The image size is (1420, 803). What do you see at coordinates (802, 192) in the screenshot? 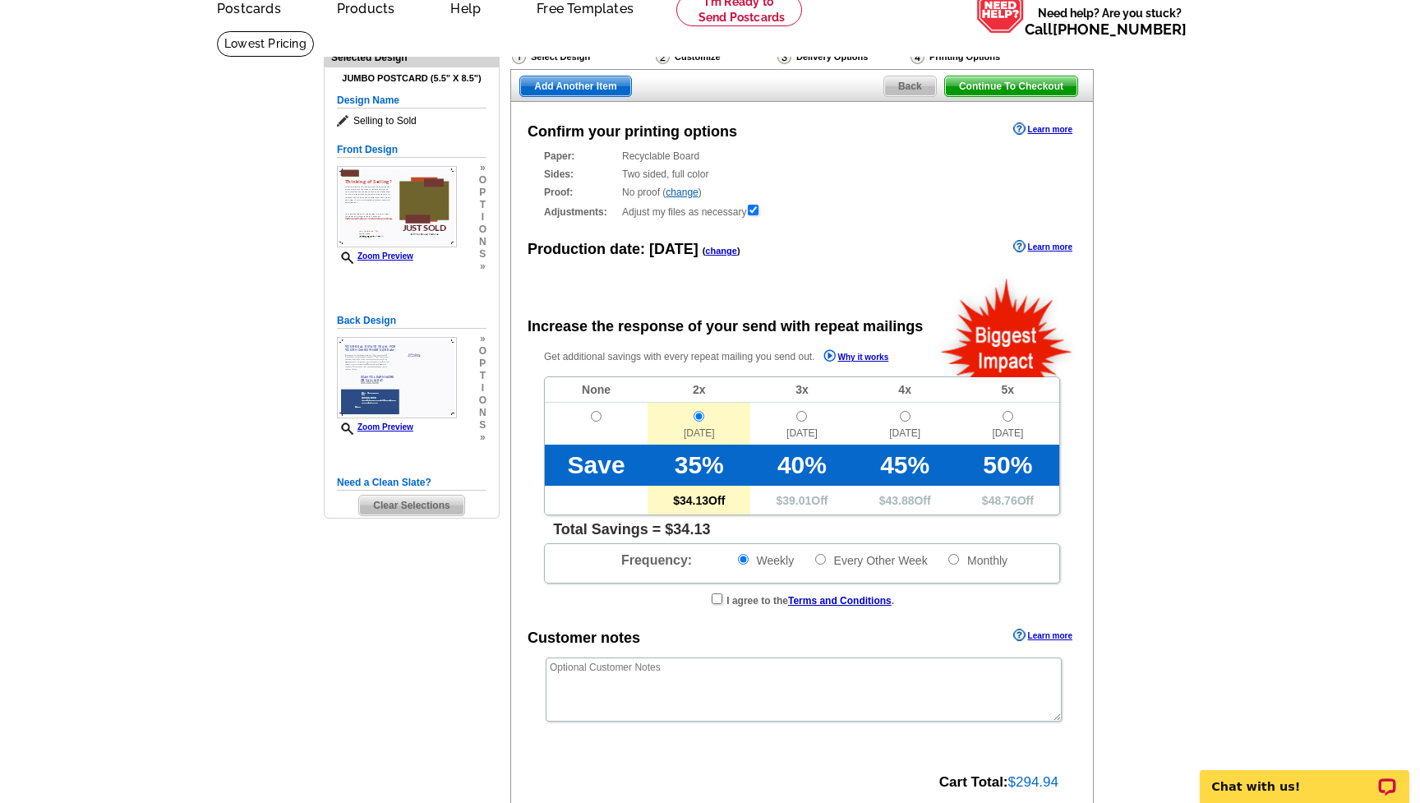
I see `div: No proof ( )` at bounding box center [802, 192].